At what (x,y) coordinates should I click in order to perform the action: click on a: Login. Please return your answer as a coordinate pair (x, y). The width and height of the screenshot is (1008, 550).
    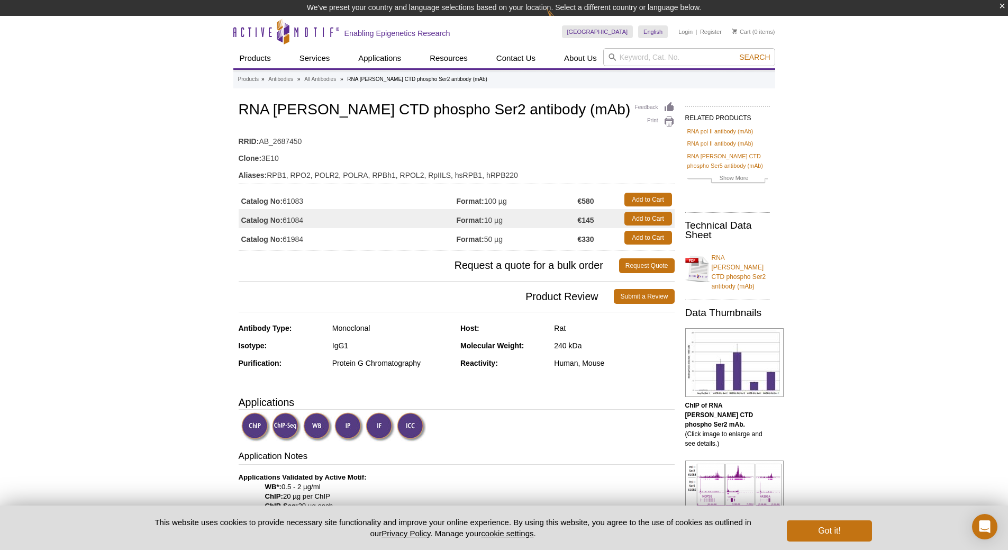
    Looking at the image, I should click on (685, 32).